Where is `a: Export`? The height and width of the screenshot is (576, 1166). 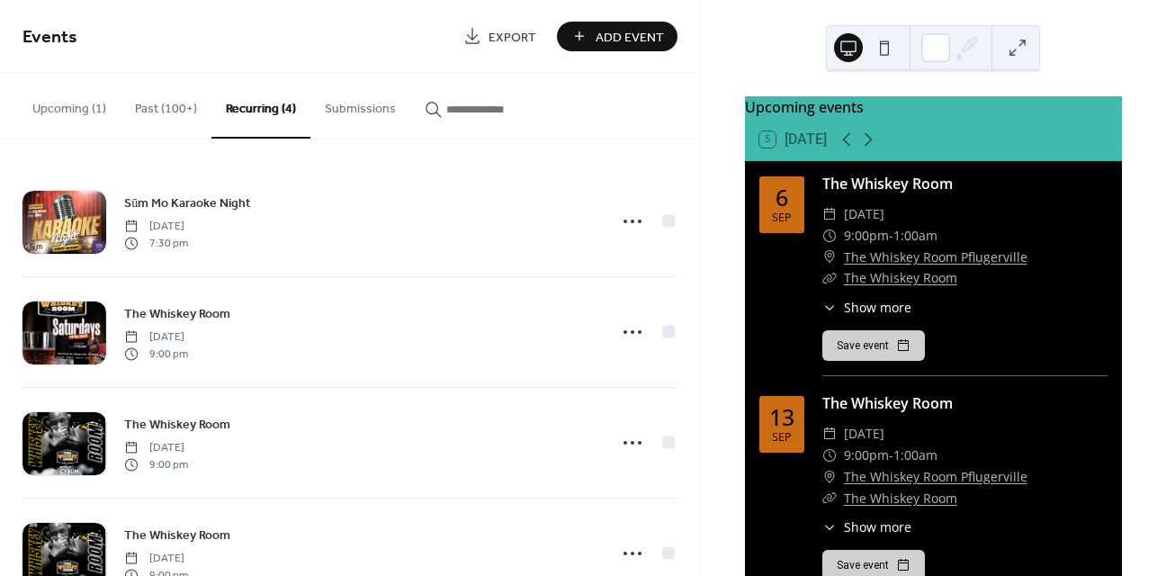 a: Export is located at coordinates (499, 36).